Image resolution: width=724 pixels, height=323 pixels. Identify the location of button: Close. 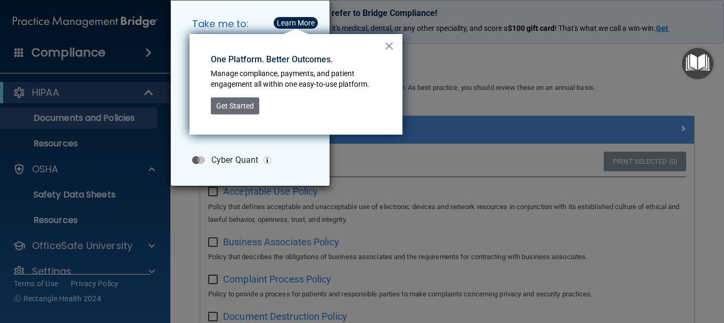
(389, 46).